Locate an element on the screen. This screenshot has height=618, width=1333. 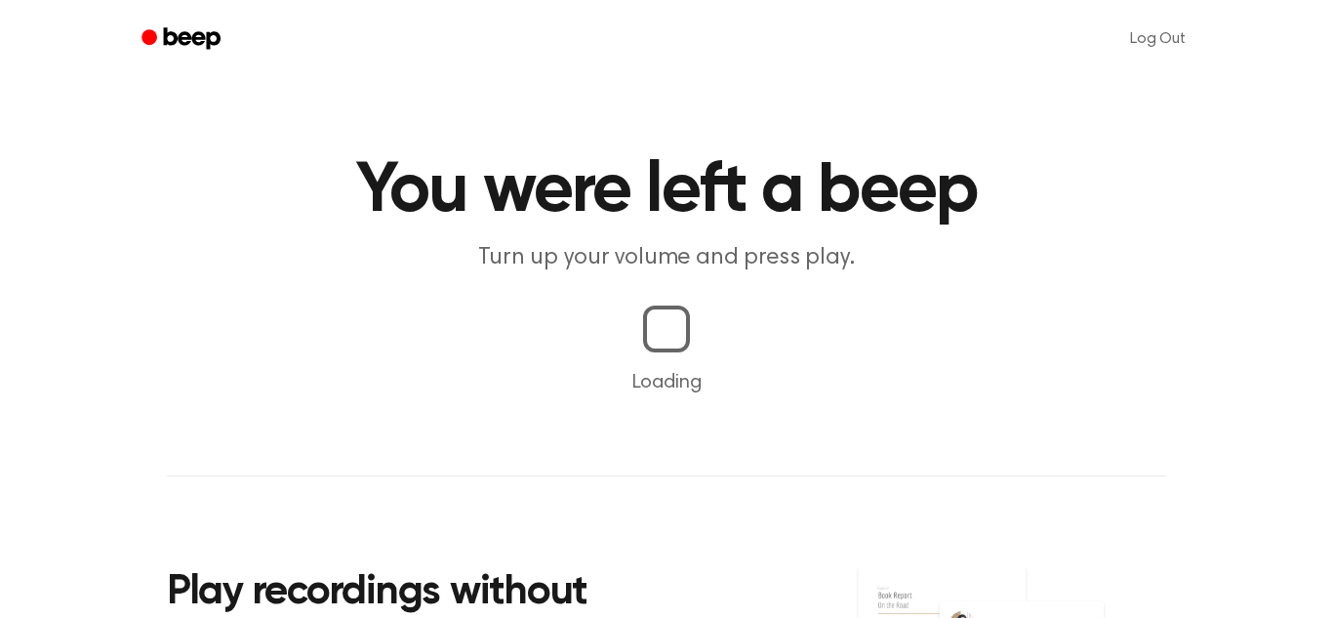
a: Beep is located at coordinates (182, 39).